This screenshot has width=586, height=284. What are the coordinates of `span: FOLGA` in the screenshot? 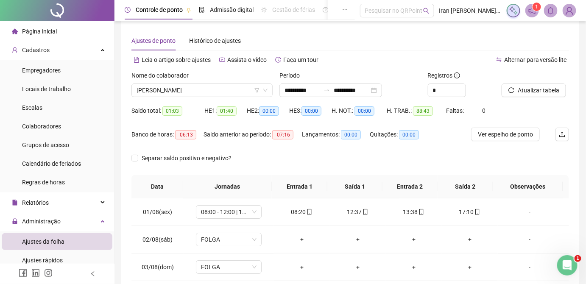 It's located at (229, 240).